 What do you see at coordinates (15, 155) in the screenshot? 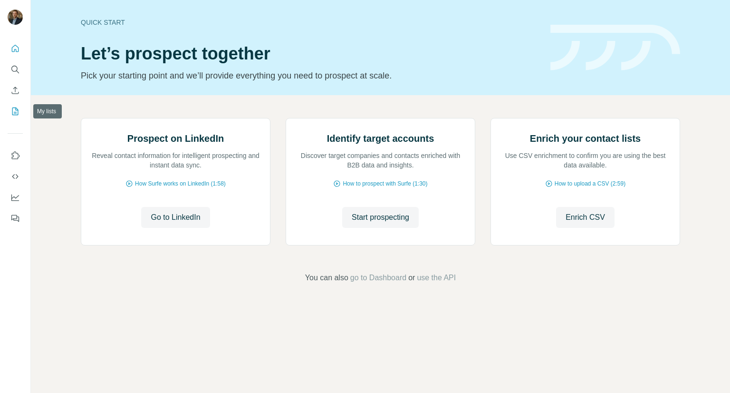
I see `button: Use Surfe on LinkedIn` at bounding box center [15, 155].